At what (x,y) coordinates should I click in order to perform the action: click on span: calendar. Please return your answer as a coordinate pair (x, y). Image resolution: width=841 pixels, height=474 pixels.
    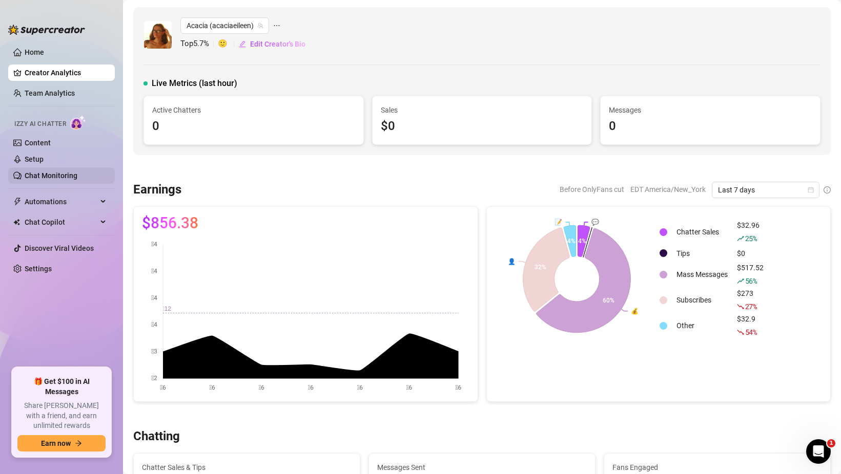
    Looking at the image, I should click on (811, 190).